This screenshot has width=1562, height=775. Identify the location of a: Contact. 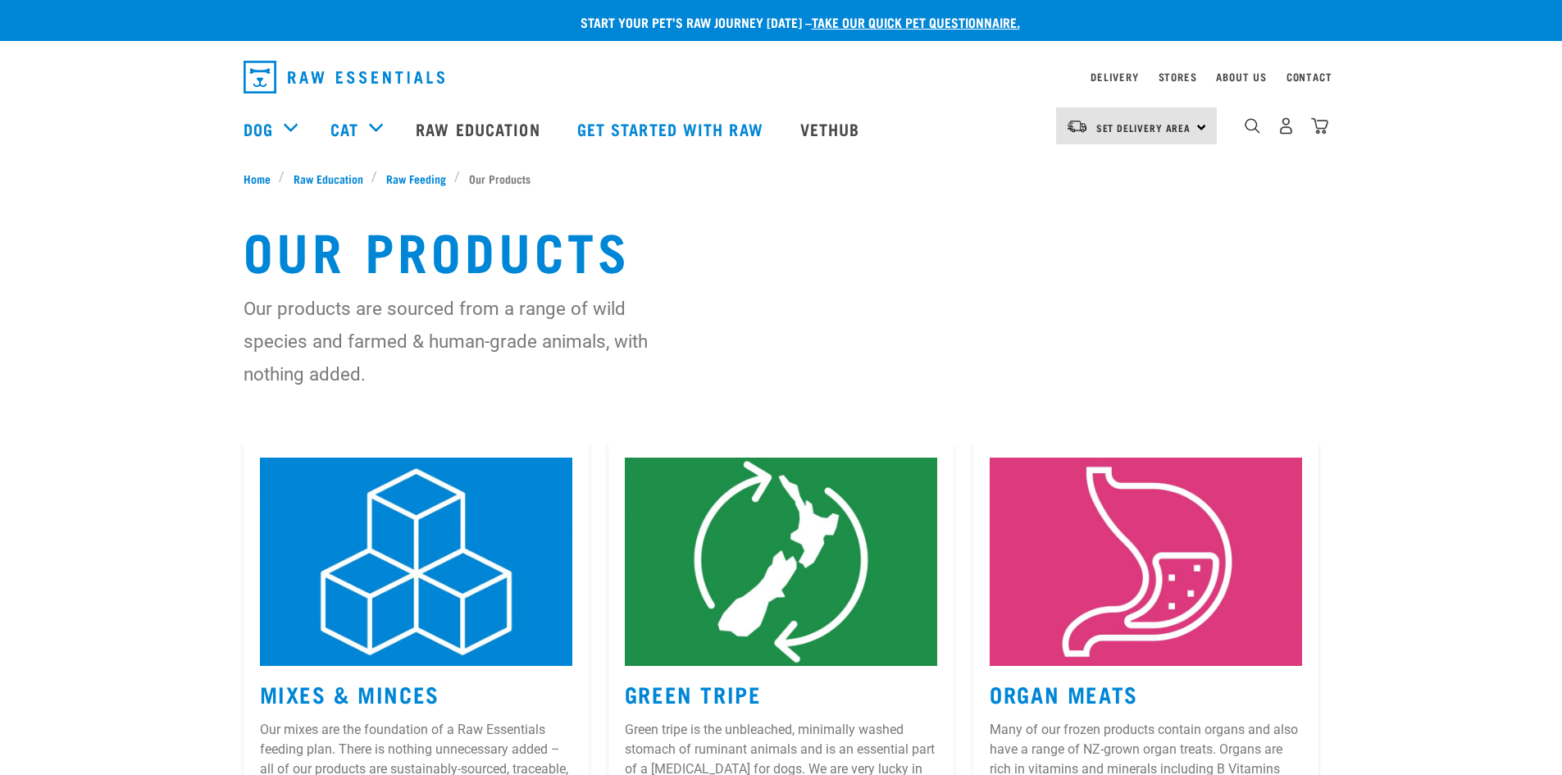
(1309, 76).